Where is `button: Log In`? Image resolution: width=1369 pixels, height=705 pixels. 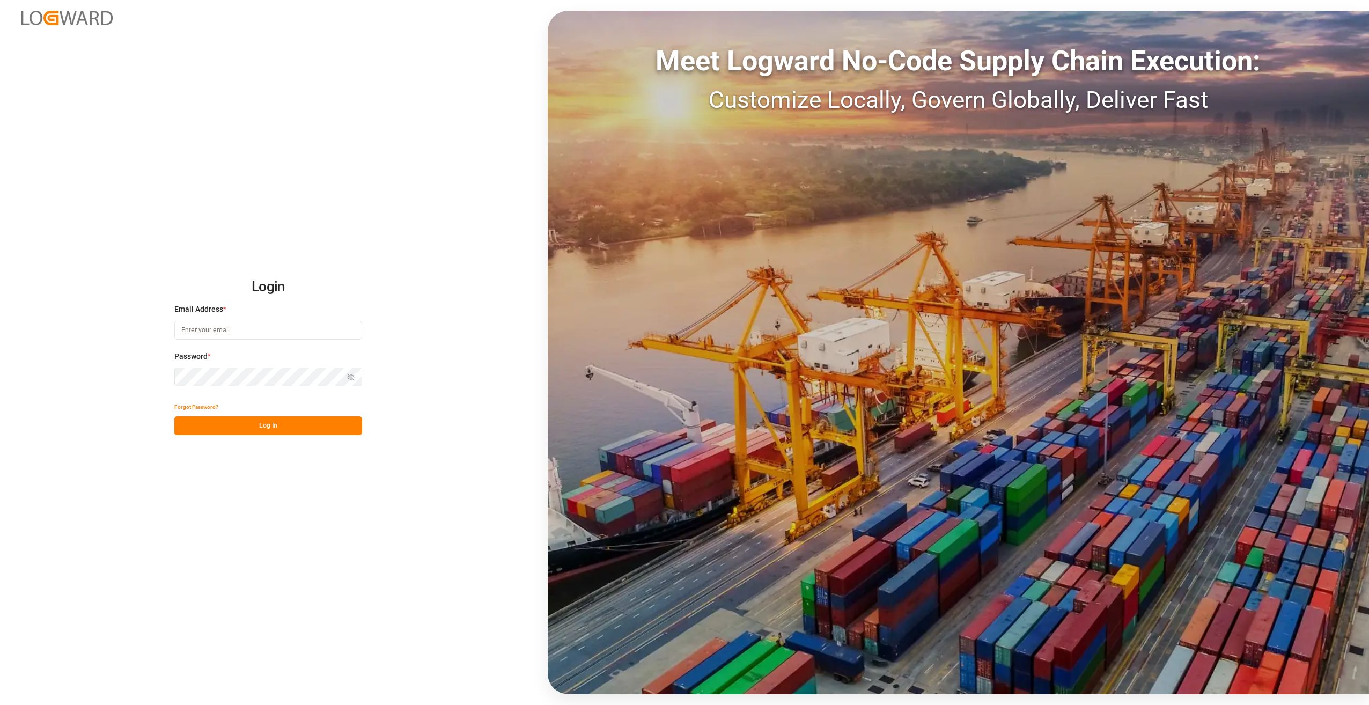 button: Log In is located at coordinates (268, 425).